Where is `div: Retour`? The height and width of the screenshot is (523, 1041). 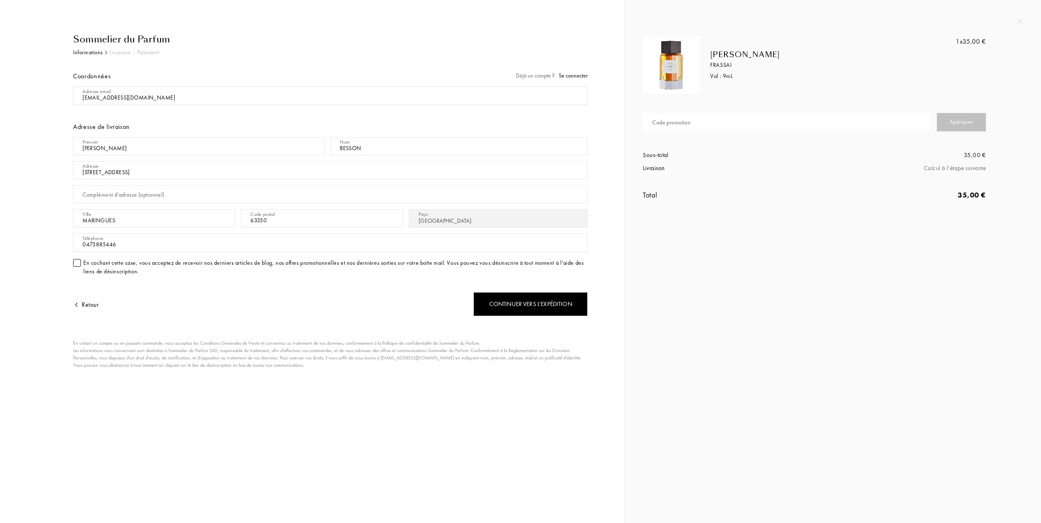 div: Retour is located at coordinates (86, 305).